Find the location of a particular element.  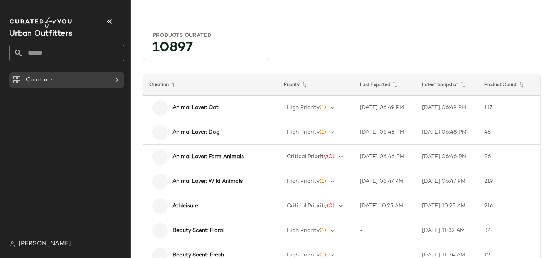

b: Athleisure is located at coordinates (185, 206).